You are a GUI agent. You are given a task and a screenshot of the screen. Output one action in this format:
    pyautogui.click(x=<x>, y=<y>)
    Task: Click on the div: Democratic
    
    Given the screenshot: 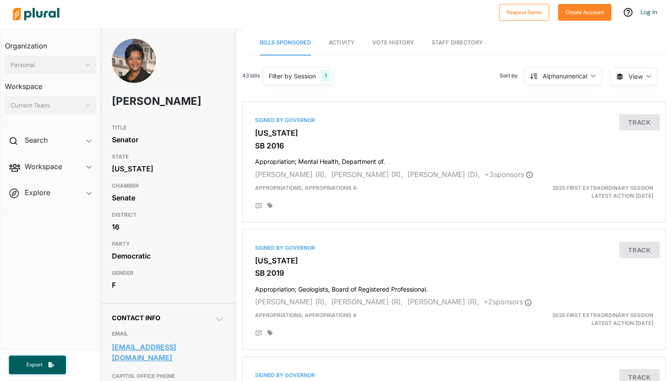 What is the action you would take?
    pyautogui.click(x=168, y=256)
    